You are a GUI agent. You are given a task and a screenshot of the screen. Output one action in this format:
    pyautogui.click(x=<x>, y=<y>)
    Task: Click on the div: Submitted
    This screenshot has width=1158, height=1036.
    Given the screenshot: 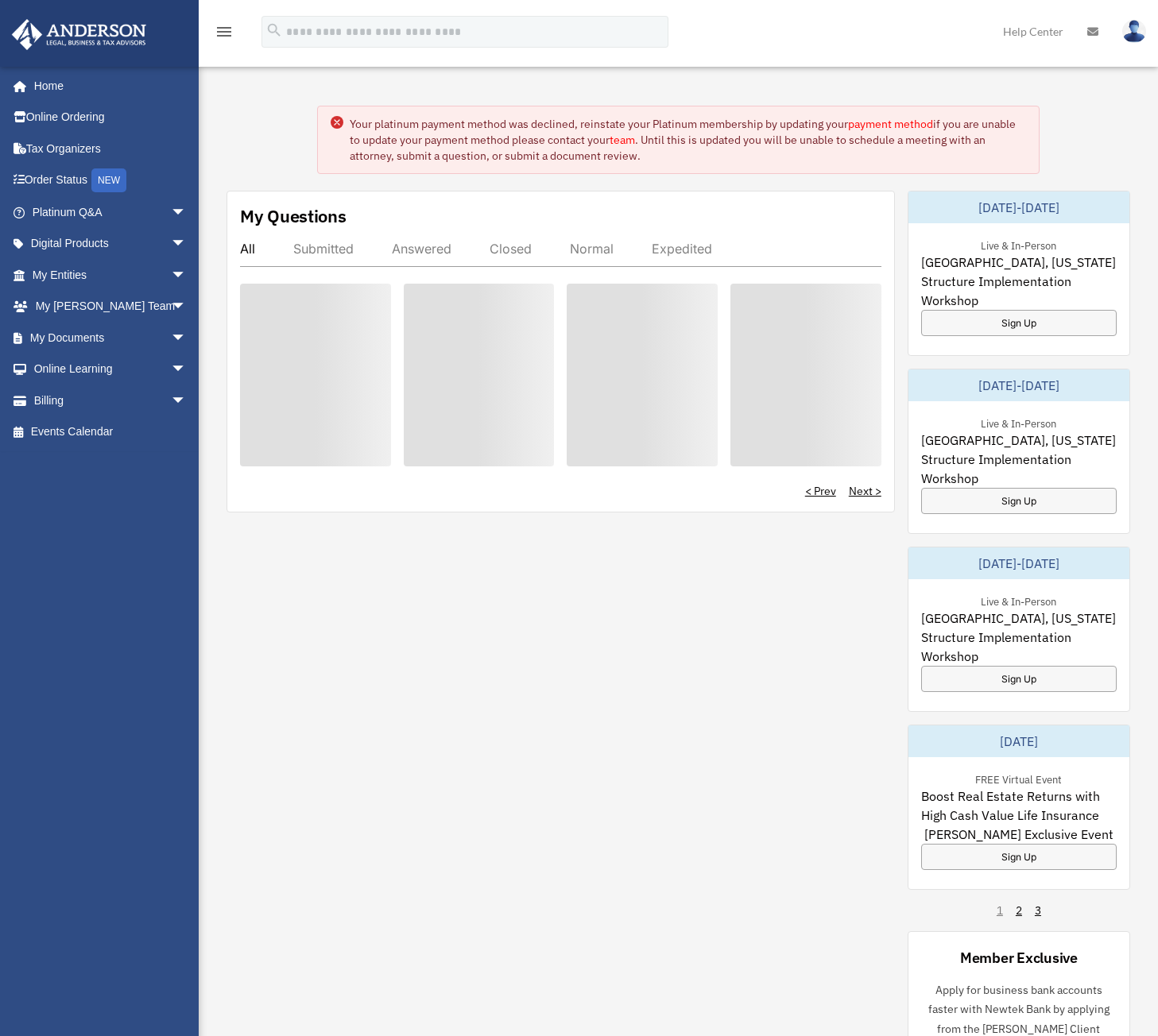 What is the action you would take?
    pyautogui.click(x=324, y=249)
    